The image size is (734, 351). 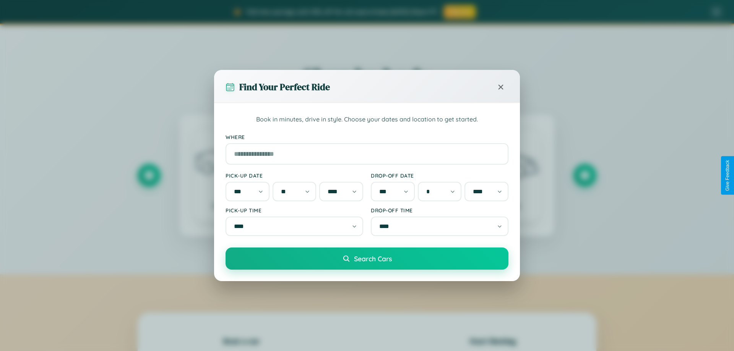 I want to click on label: Drop-off Time, so click(x=440, y=210).